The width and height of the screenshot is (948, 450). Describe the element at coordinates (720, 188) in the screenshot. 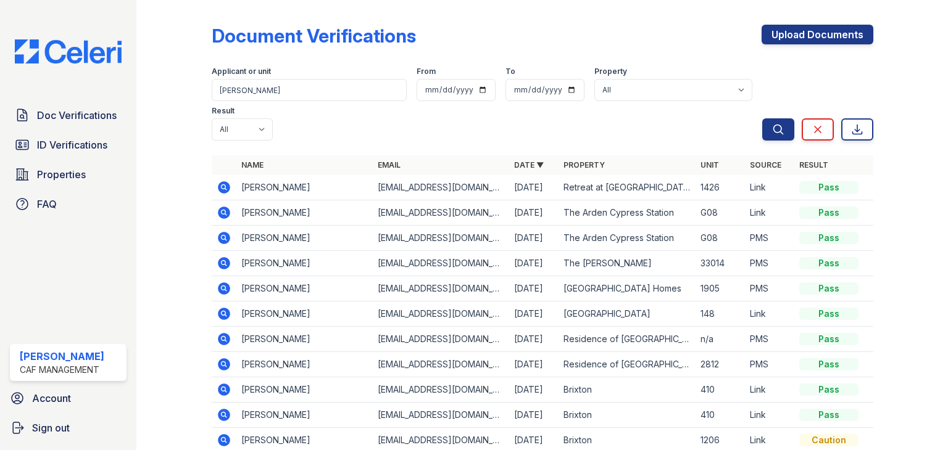

I see `td: 1426` at that location.